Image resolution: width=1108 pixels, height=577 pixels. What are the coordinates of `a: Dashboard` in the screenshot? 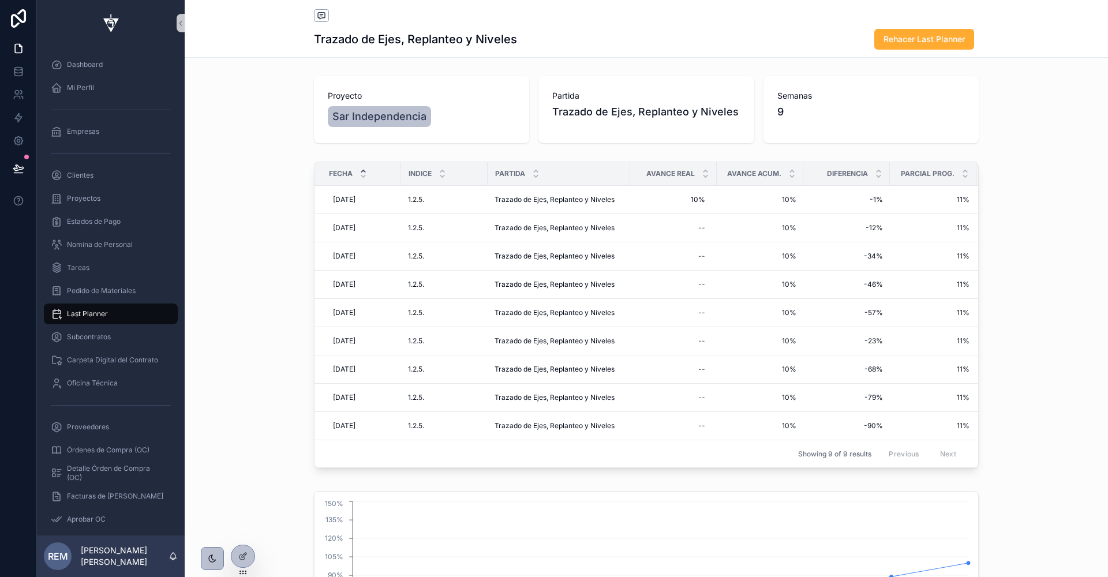 It's located at (111, 65).